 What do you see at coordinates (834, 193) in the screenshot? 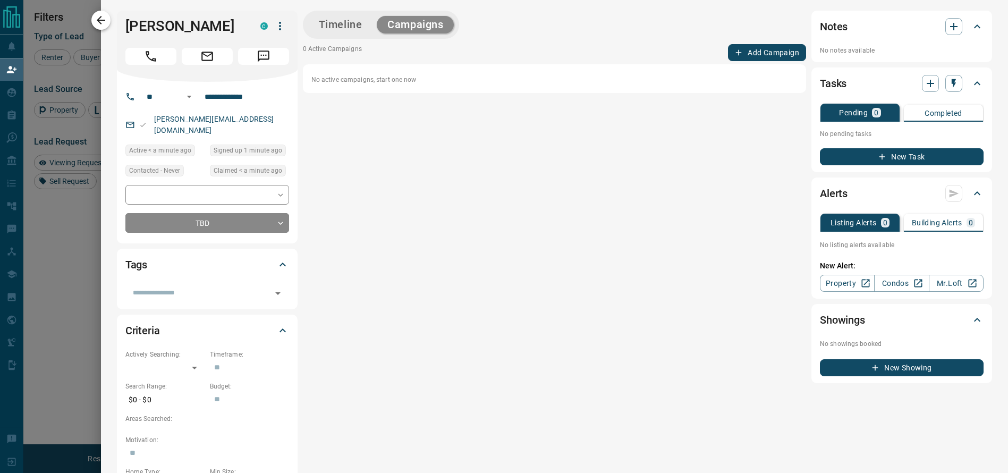
I see `h2: Alerts` at bounding box center [834, 193].